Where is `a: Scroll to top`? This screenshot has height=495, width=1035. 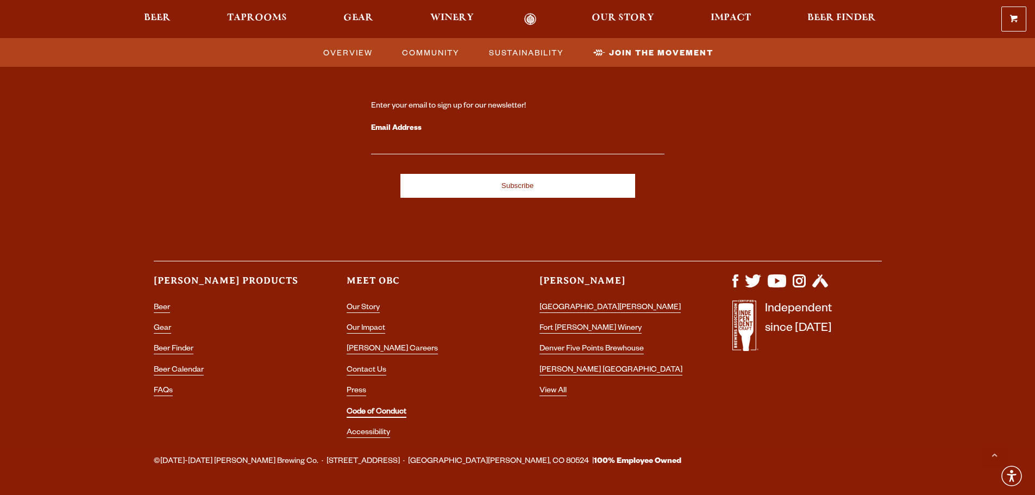
a: Scroll to top is located at coordinates (995, 454).